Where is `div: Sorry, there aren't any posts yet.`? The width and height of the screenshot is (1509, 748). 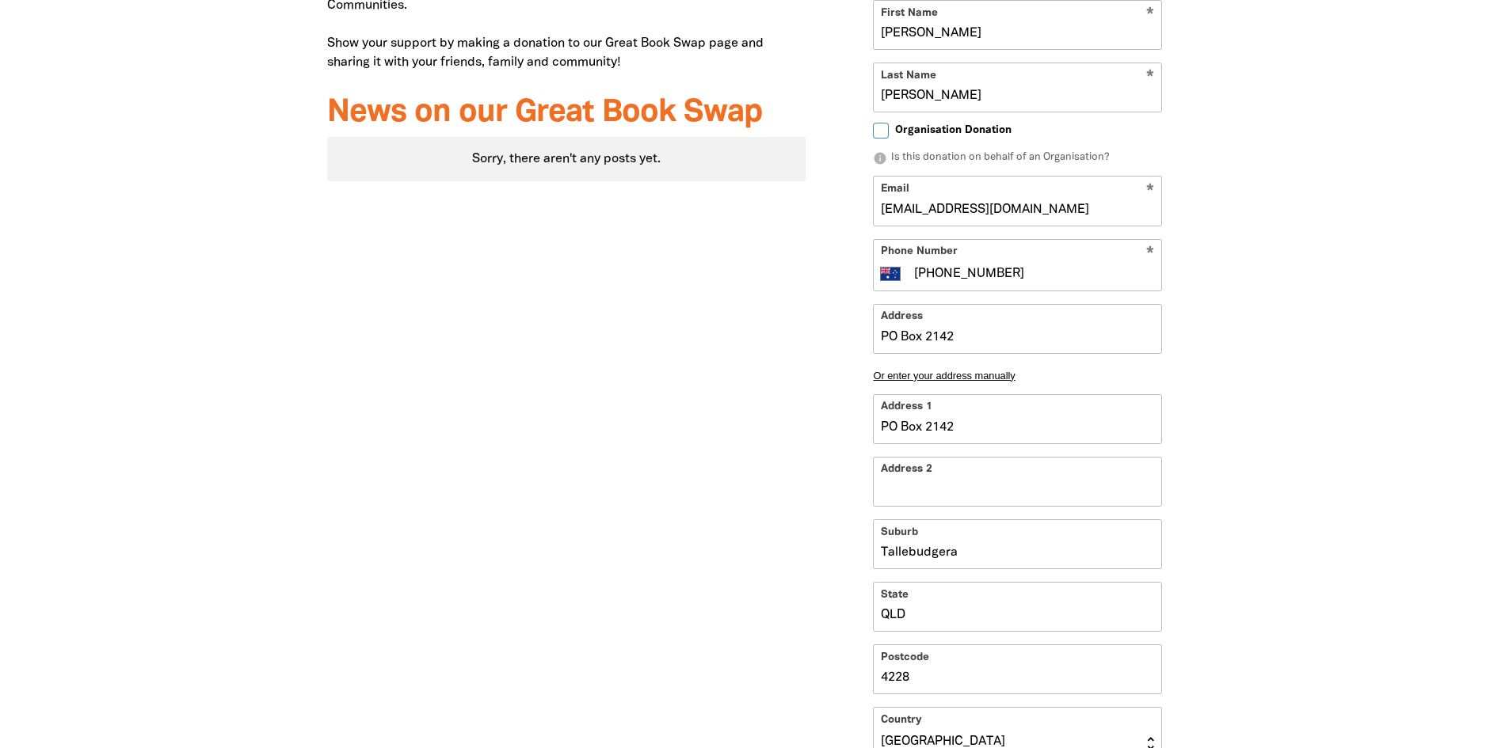
div: Sorry, there aren't any posts yet. is located at coordinates (566, 159).